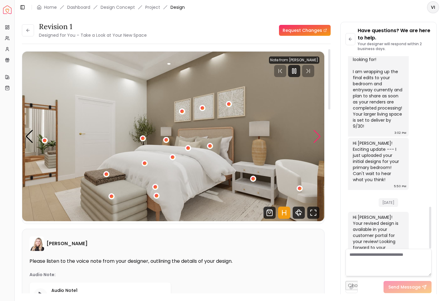 This screenshot has height=301, width=444. I want to click on small: Designed for You – Take a Look at Your New Space, so click(93, 35).